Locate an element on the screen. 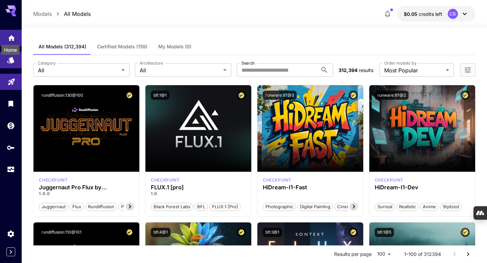 This screenshot has width=487, height=263. span: Most Popular is located at coordinates (414, 70).